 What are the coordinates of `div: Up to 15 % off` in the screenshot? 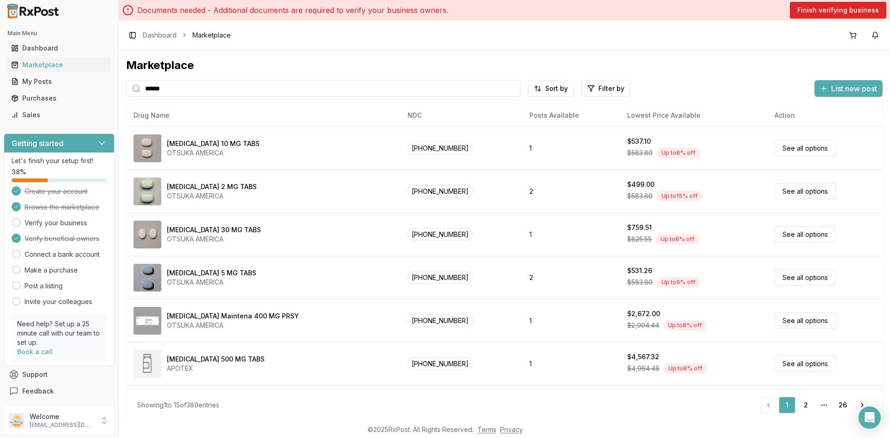 It's located at (679, 196).